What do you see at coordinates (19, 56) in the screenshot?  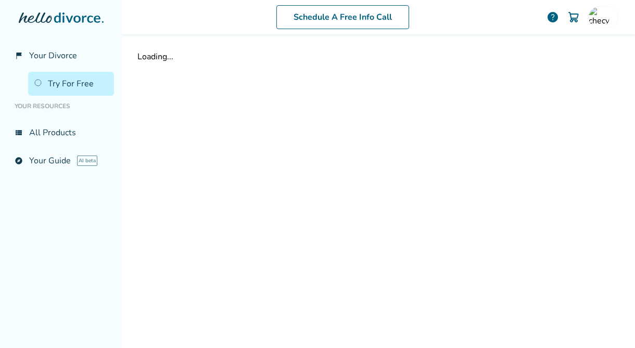 I see `span: flag_2` at bounding box center [19, 56].